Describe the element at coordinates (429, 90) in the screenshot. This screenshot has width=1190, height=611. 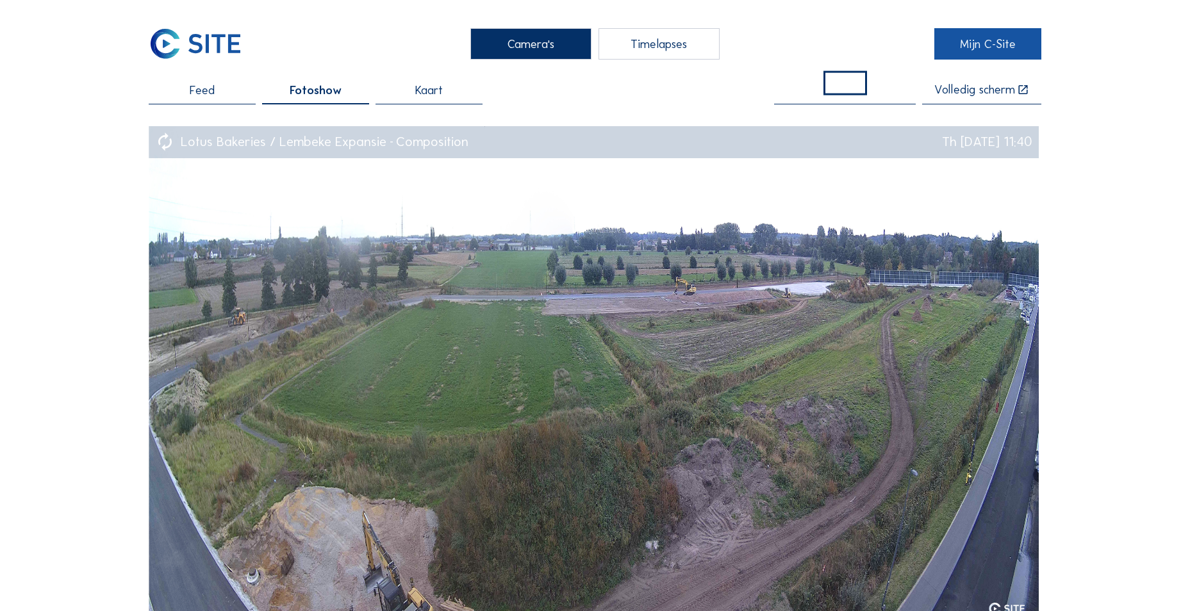
I see `span: Kaart` at that location.